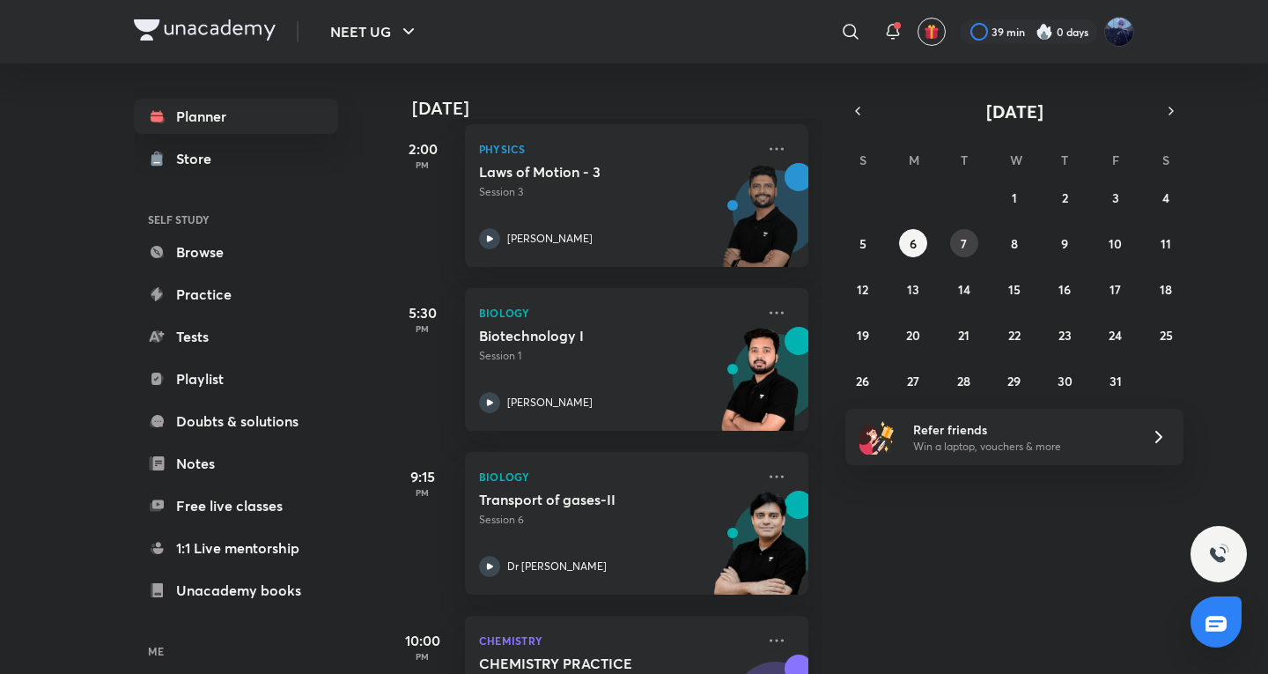 This screenshot has height=674, width=1268. What do you see at coordinates (913, 289) in the screenshot?
I see `button: October 13, 2025` at bounding box center [913, 289].